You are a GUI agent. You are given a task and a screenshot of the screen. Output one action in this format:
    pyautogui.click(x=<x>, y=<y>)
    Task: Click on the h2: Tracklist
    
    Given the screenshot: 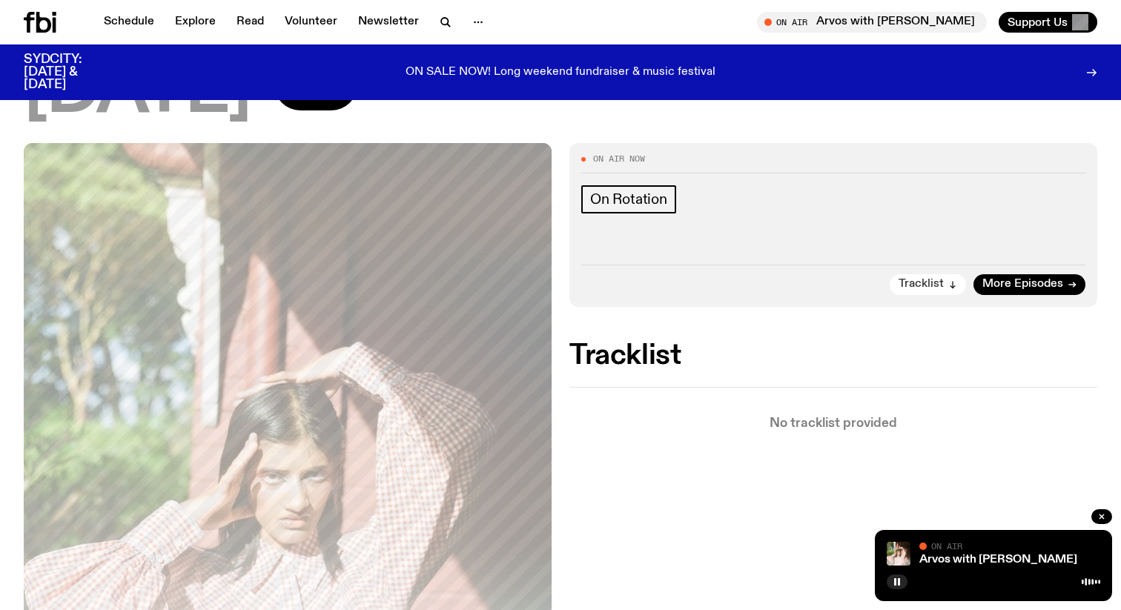 What is the action you would take?
    pyautogui.click(x=834, y=356)
    